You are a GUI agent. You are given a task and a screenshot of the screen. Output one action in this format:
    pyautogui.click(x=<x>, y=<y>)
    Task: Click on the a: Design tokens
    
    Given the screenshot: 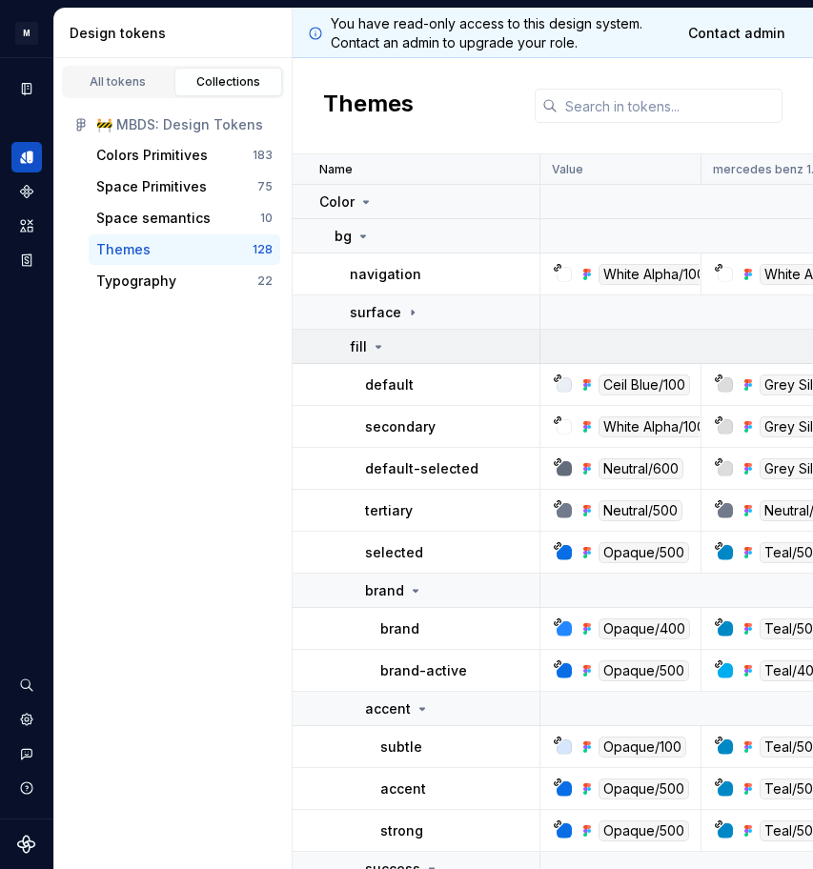 What is the action you would take?
    pyautogui.click(x=27, y=157)
    